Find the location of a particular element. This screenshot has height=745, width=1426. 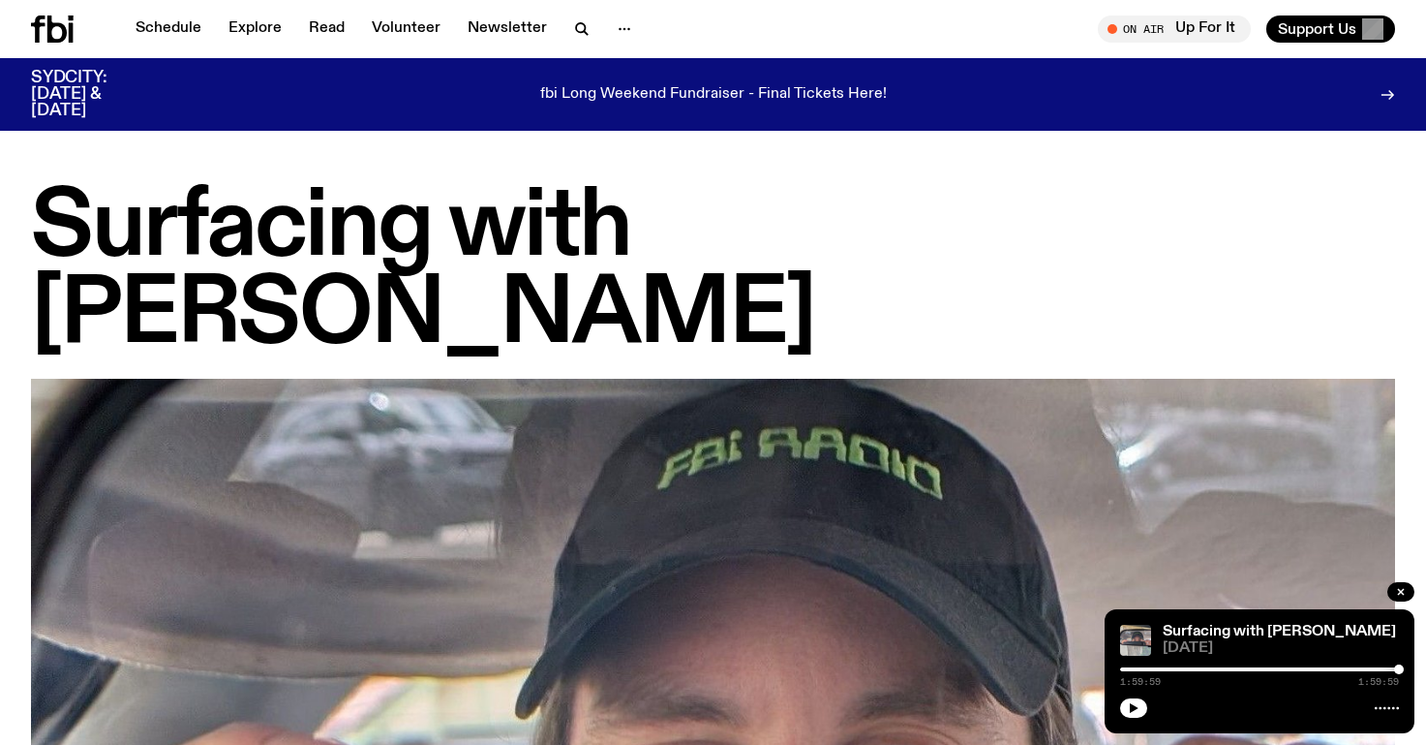

p: fbi Long Weekend Fundraiser - Final Tickets Here! is located at coordinates (714, 95).